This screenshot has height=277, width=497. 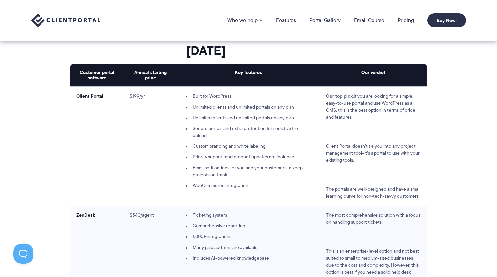 What do you see at coordinates (286, 20) in the screenshot?
I see `a: Features` at bounding box center [286, 20].